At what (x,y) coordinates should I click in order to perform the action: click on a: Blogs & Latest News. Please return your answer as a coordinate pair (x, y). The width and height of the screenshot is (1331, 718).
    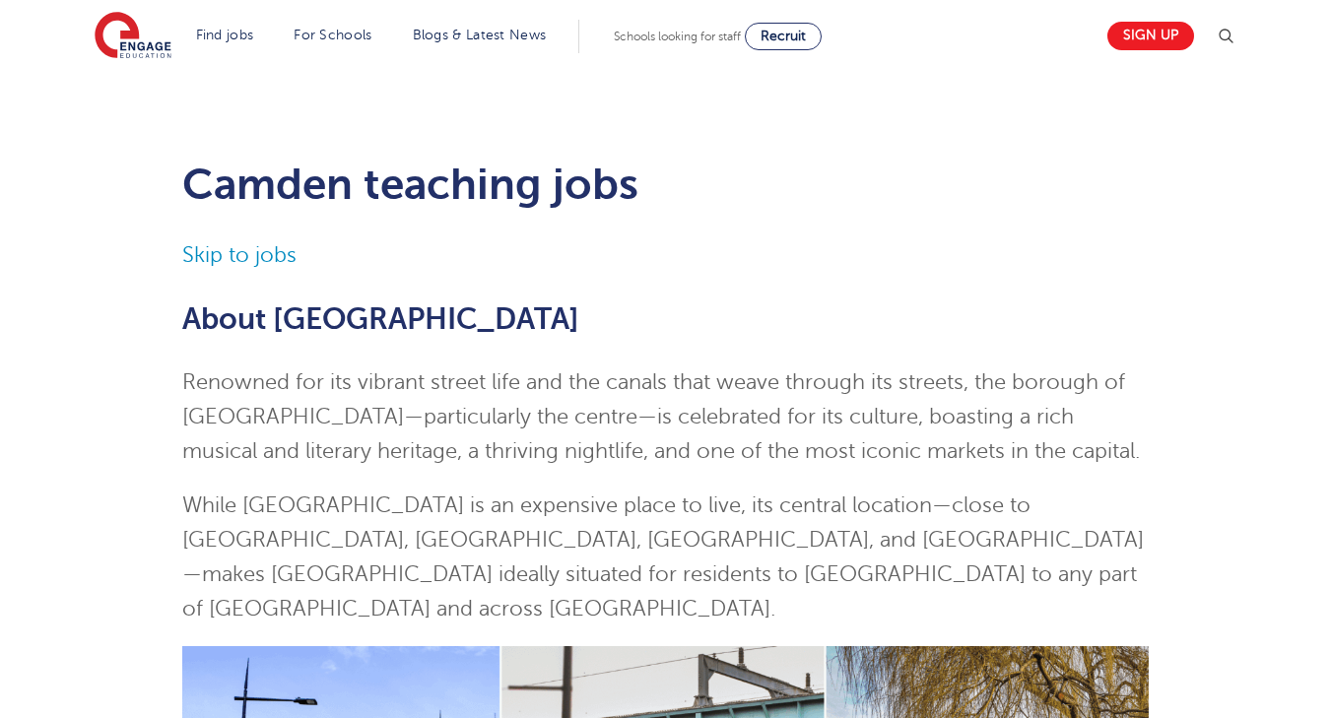
    Looking at the image, I should click on (480, 34).